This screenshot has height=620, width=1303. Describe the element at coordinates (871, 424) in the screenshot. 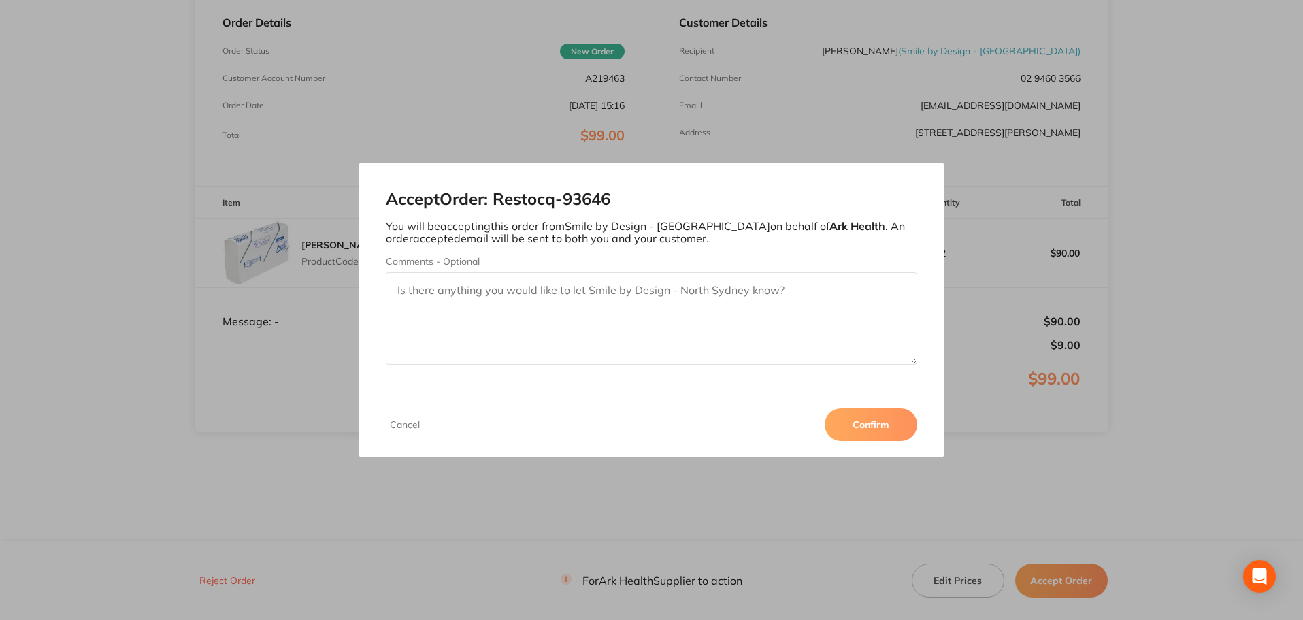

I see `button: Confirm` at that location.